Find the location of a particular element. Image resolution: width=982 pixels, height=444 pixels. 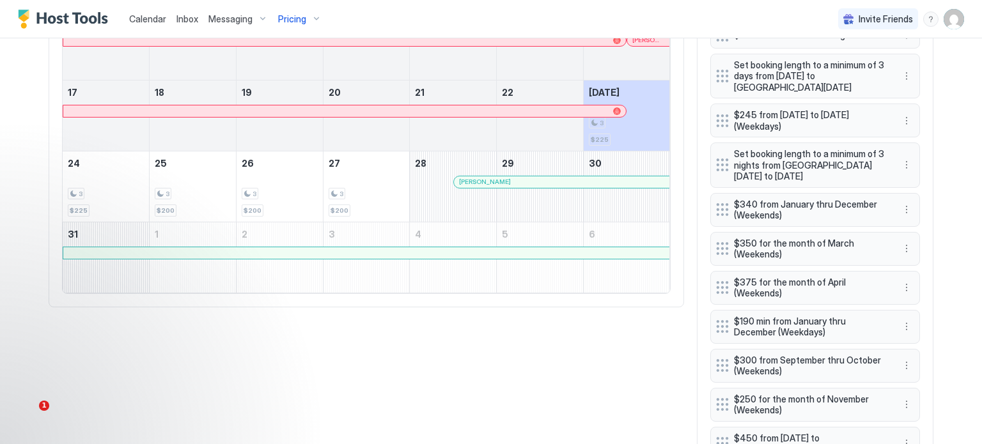

td: August 28, 2025 is located at coordinates (453, 186).